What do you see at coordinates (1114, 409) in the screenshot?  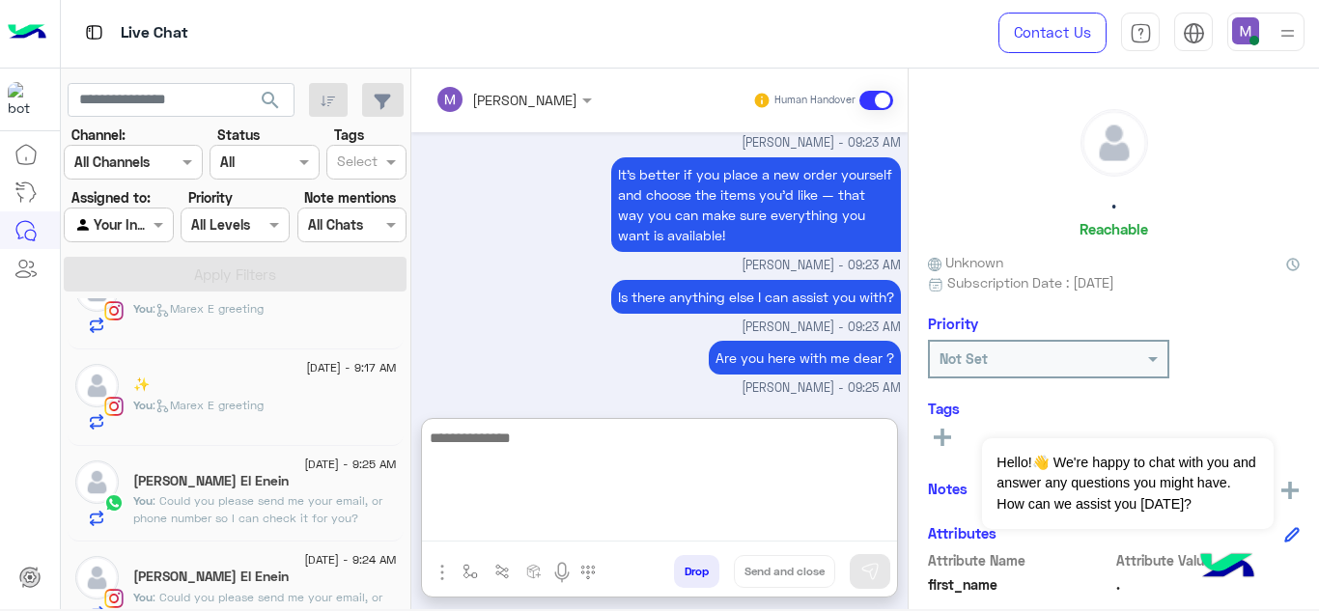 I see `h6: Tags` at bounding box center [1114, 409].